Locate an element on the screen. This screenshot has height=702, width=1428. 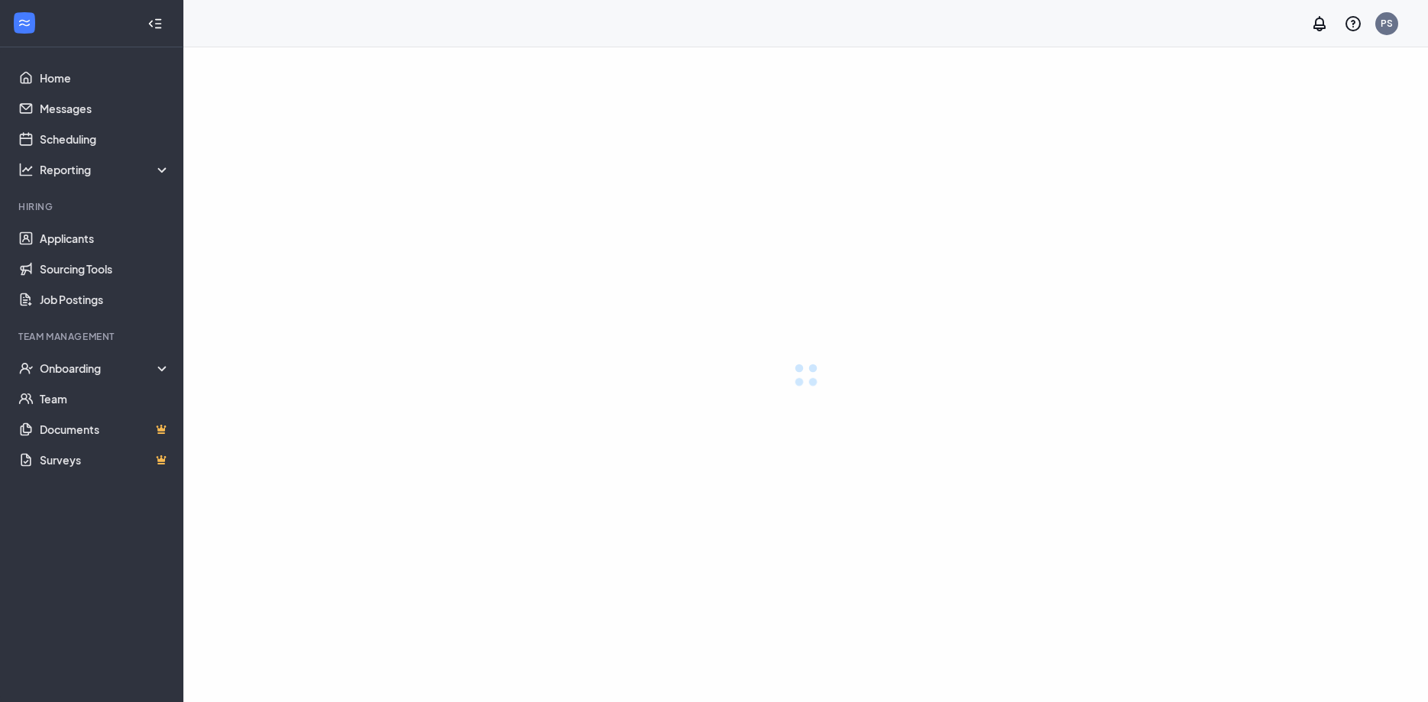
div: Reporting is located at coordinates (105, 170).